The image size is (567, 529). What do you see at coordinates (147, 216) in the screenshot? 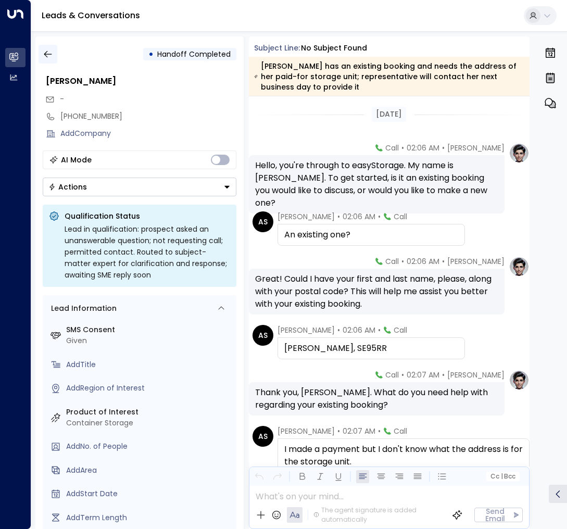
I see `p: Qualification Status` at bounding box center [147, 216].